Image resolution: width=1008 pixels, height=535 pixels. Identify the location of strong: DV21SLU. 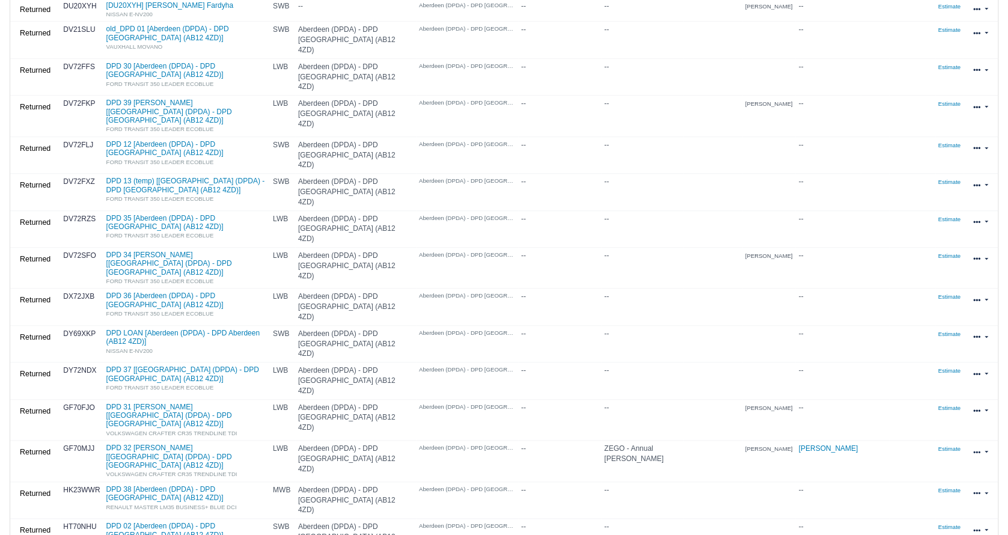
(79, 29).